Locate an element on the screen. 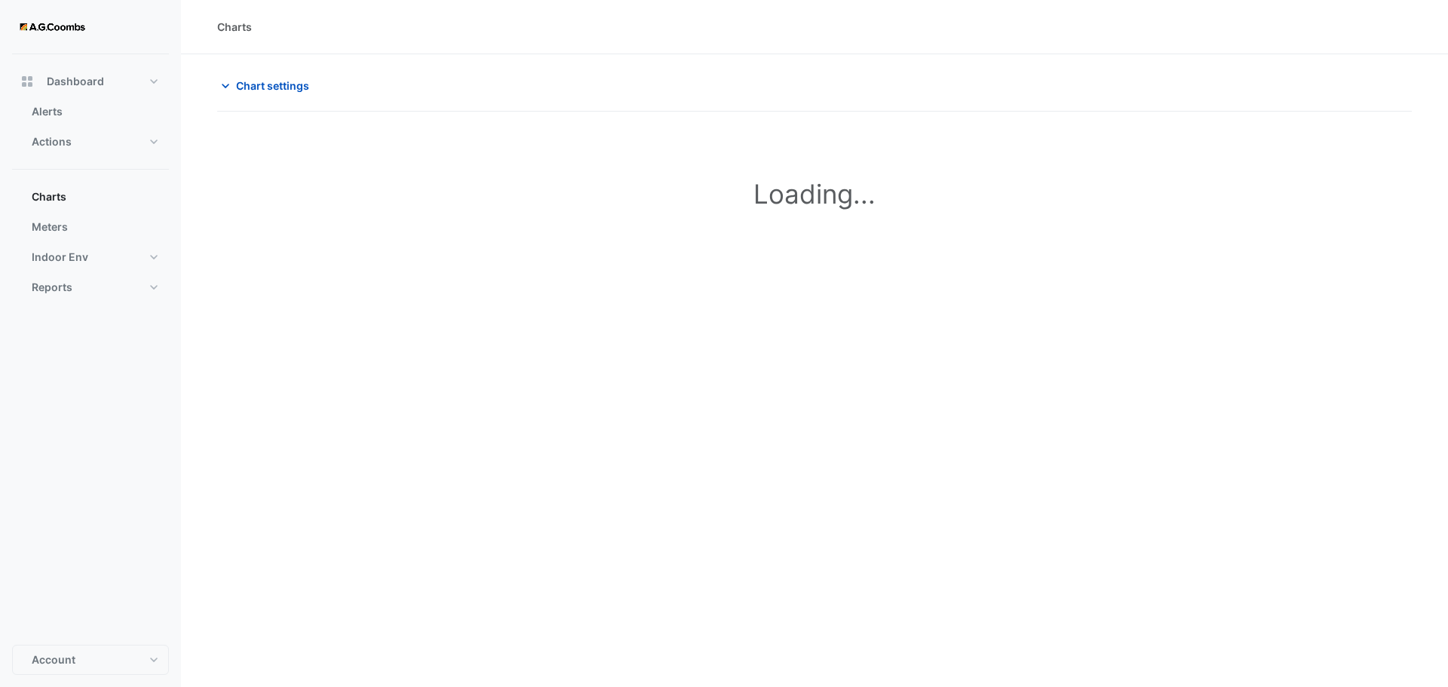  h1: Loading... is located at coordinates (814, 194).